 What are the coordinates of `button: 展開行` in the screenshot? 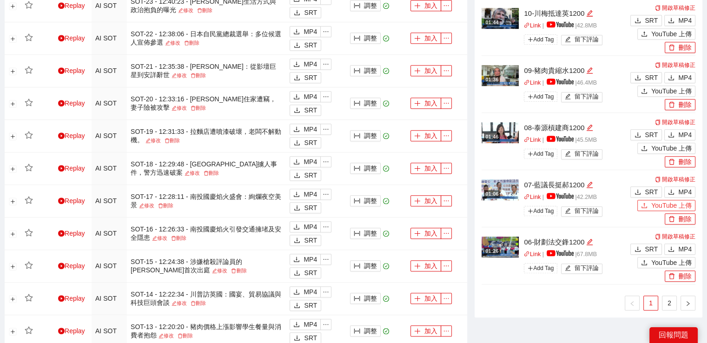 It's located at (13, 169).